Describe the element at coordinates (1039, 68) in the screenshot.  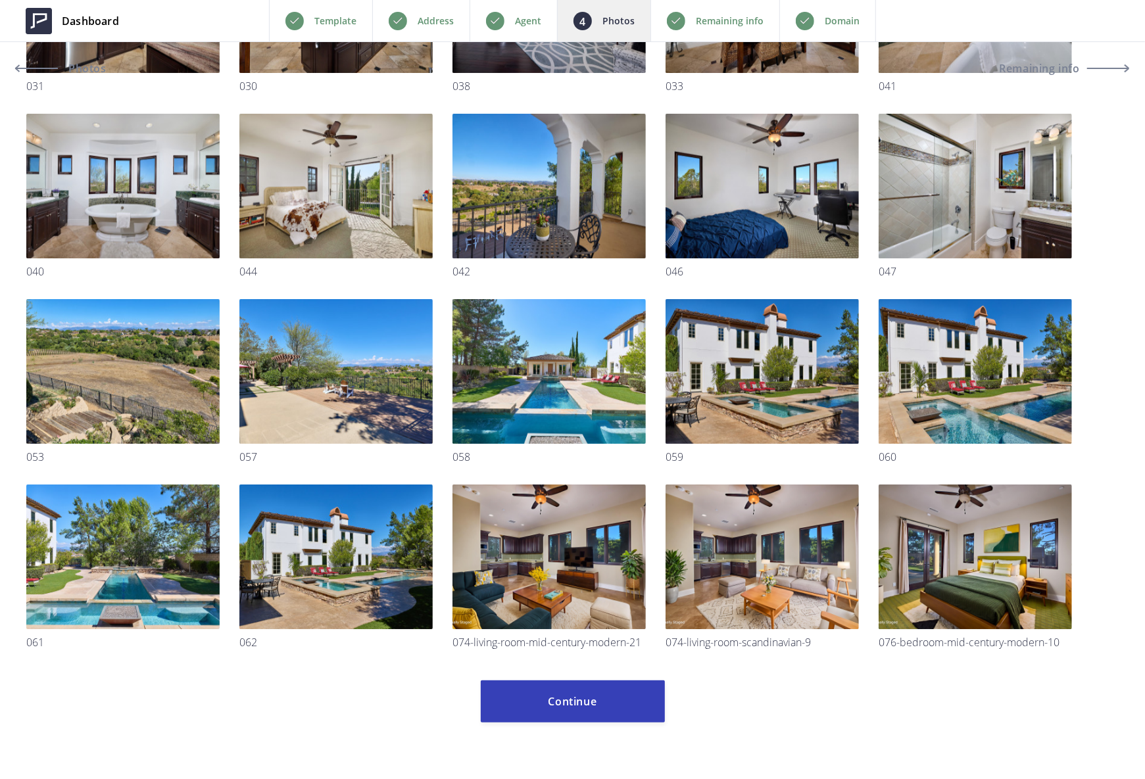
I see `span: Remaining info` at that location.